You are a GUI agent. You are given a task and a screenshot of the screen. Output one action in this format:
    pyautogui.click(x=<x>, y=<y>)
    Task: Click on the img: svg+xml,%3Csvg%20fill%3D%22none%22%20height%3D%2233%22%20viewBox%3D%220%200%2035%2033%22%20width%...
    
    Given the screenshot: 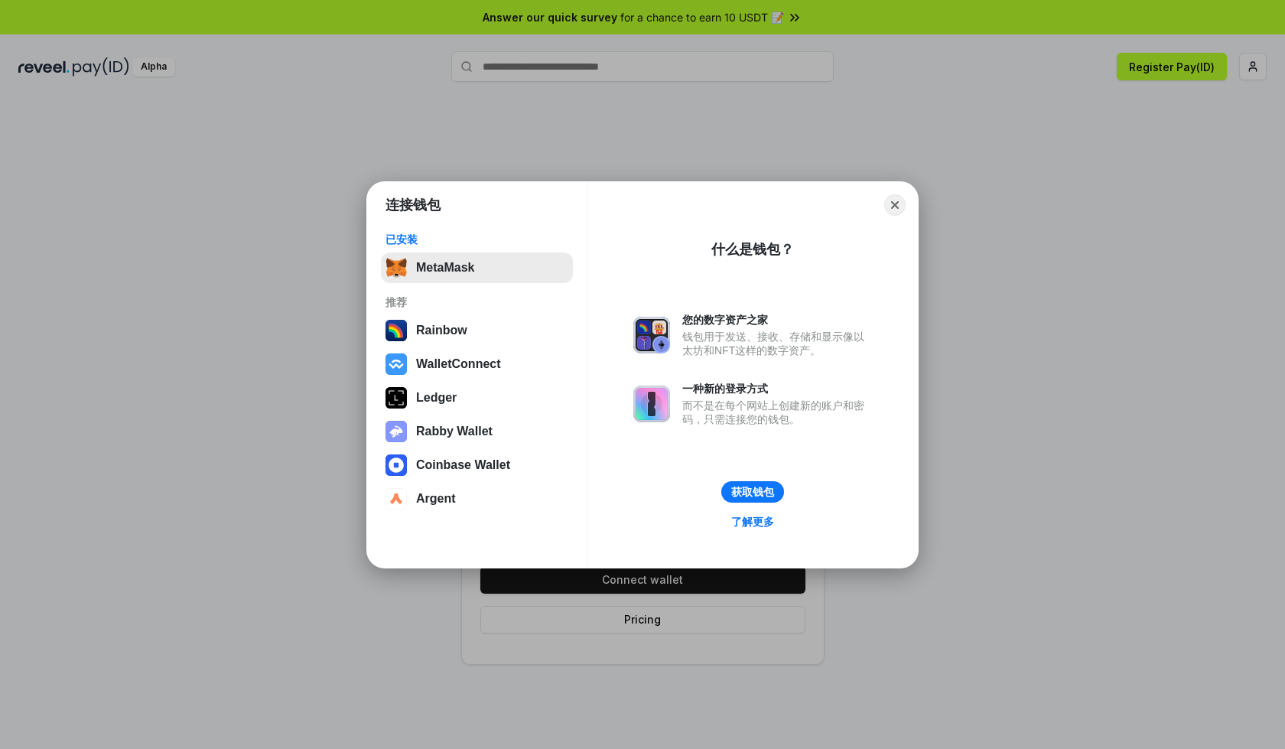 What is the action you would take?
    pyautogui.click(x=396, y=268)
    